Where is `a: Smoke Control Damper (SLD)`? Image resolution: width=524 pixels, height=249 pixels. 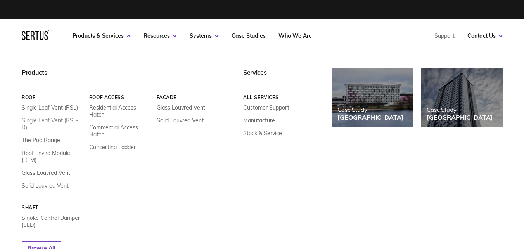 a: Smoke Control Damper (SLD) is located at coordinates (52, 221).